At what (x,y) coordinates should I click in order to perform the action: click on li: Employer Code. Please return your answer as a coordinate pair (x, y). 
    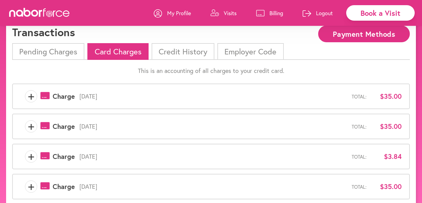
    Looking at the image, I should click on (250, 51).